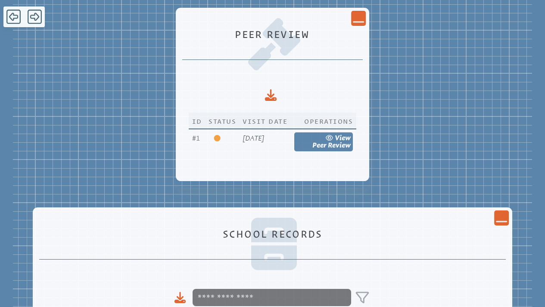  I want to click on span: view, so click(342, 137).